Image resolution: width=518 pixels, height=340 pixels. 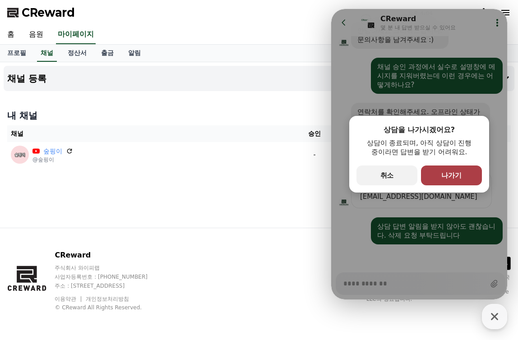 I want to click on a: CReward, so click(x=41, y=13).